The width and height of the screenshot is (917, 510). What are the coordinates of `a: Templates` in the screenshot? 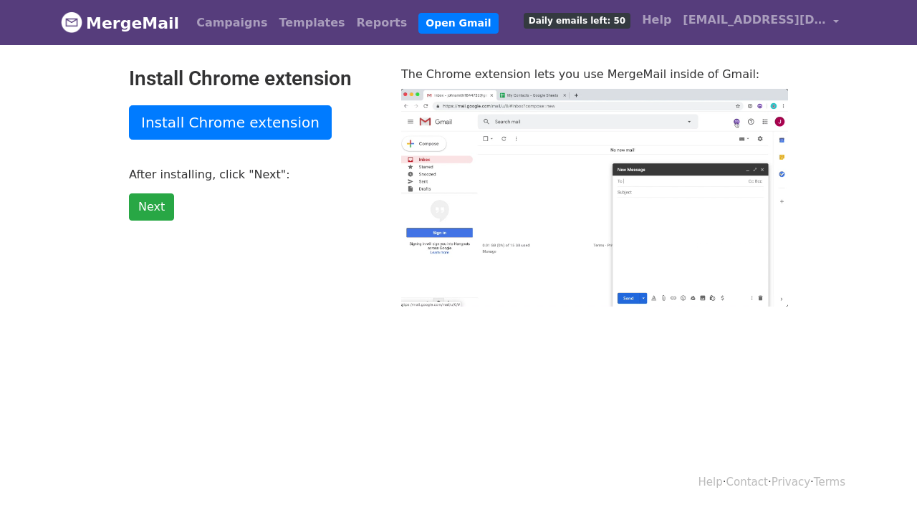 It's located at (312, 23).